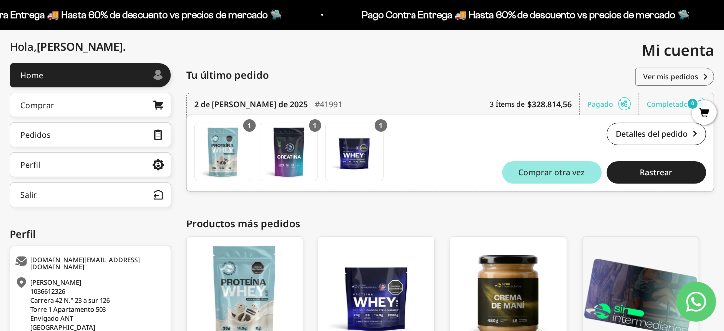  Describe the element at coordinates (28, 195) in the screenshot. I see `div: Salir` at that location.